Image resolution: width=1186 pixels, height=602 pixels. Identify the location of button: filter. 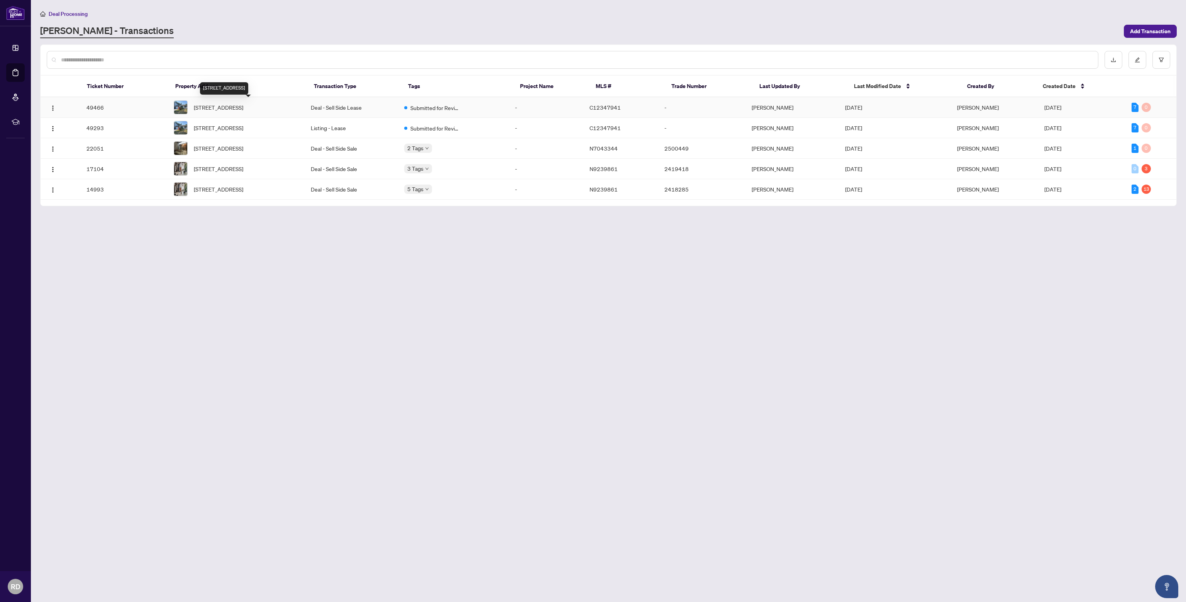
(1162, 60).